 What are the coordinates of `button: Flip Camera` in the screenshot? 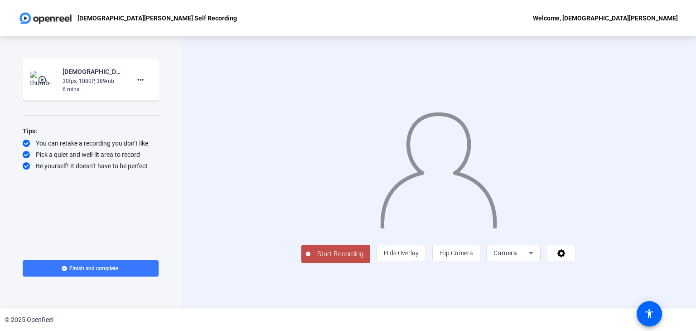 It's located at (457, 253).